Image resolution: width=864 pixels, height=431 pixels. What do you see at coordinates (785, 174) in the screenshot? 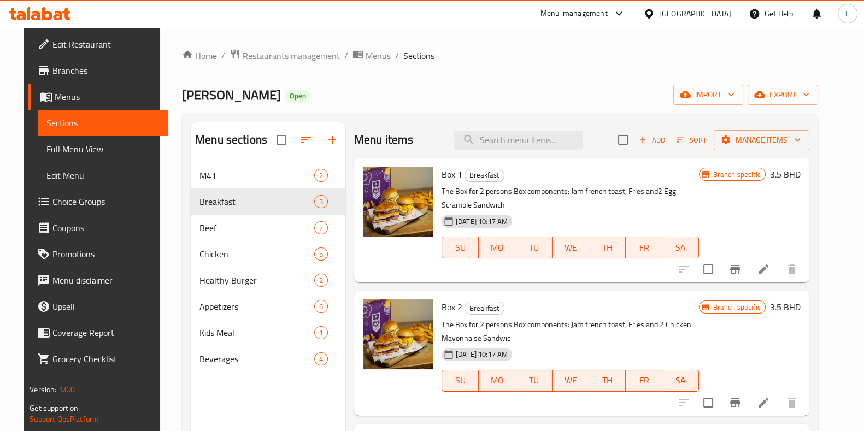
I see `h6: 3.5 BHD` at bounding box center [785, 174].